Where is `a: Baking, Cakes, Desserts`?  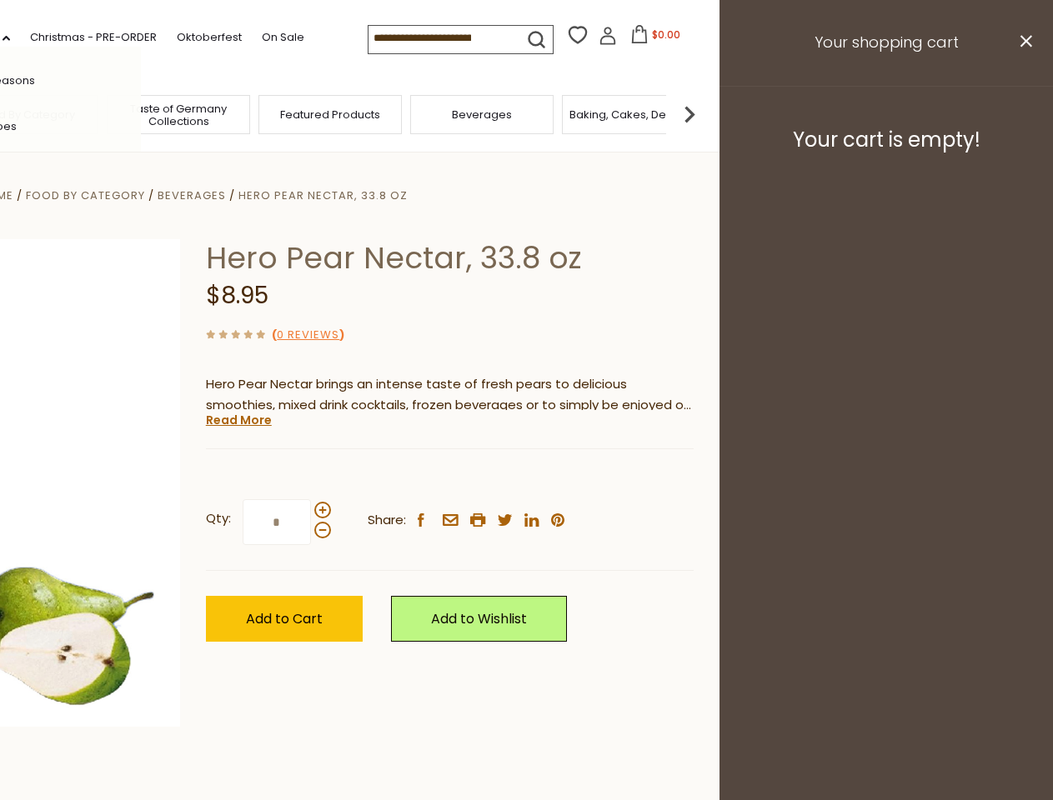
a: Baking, Cakes, Desserts is located at coordinates (633, 114).